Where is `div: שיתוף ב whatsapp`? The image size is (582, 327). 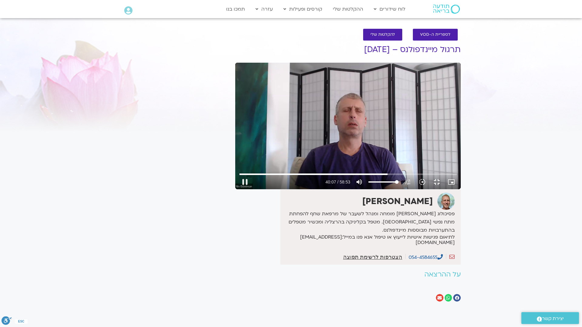
div: שיתוף ב whatsapp is located at coordinates (448, 298).